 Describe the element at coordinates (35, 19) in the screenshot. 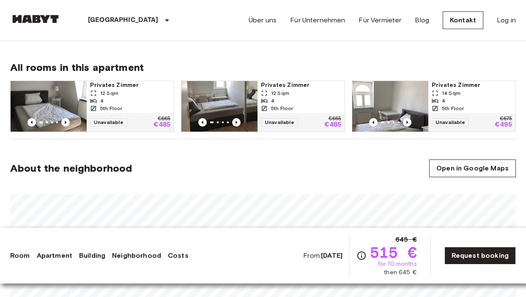

I see `img: Habyt` at that location.